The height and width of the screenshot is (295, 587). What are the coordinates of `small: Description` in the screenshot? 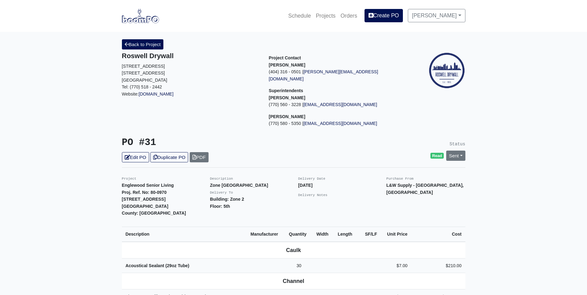 It's located at (222, 179).